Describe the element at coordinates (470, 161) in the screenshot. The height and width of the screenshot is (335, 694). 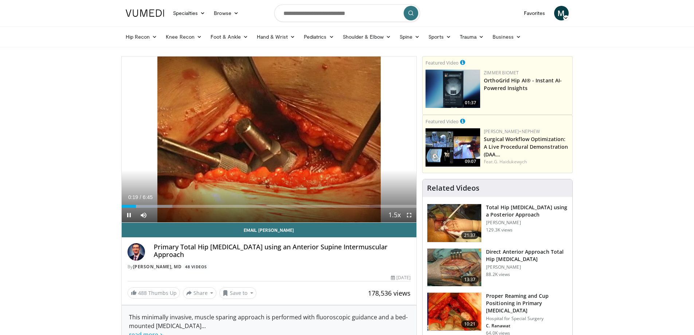
I see `span: 09:07` at that location.